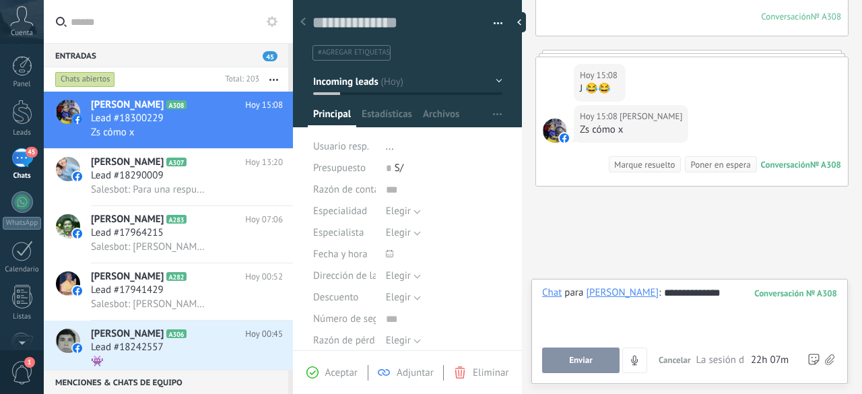  Describe the element at coordinates (344, 168) in the screenshot. I see `div: Presupuesto` at that location.